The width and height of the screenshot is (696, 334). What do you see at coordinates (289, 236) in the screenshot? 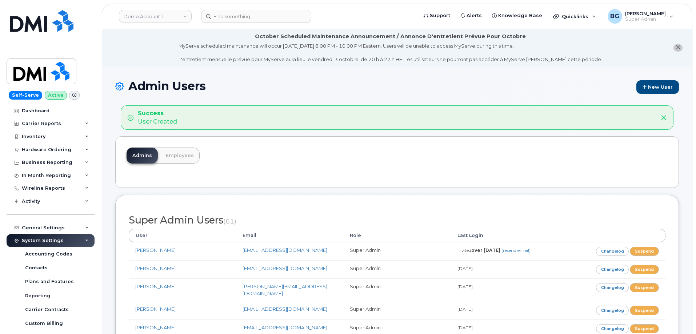
I see `th: Email` at bounding box center [289, 236].